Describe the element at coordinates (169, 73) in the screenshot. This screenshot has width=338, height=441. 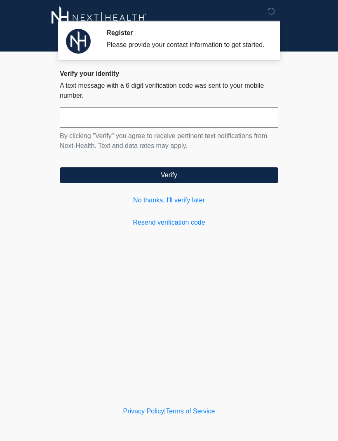
I see `h2: Verify your identity` at that location.